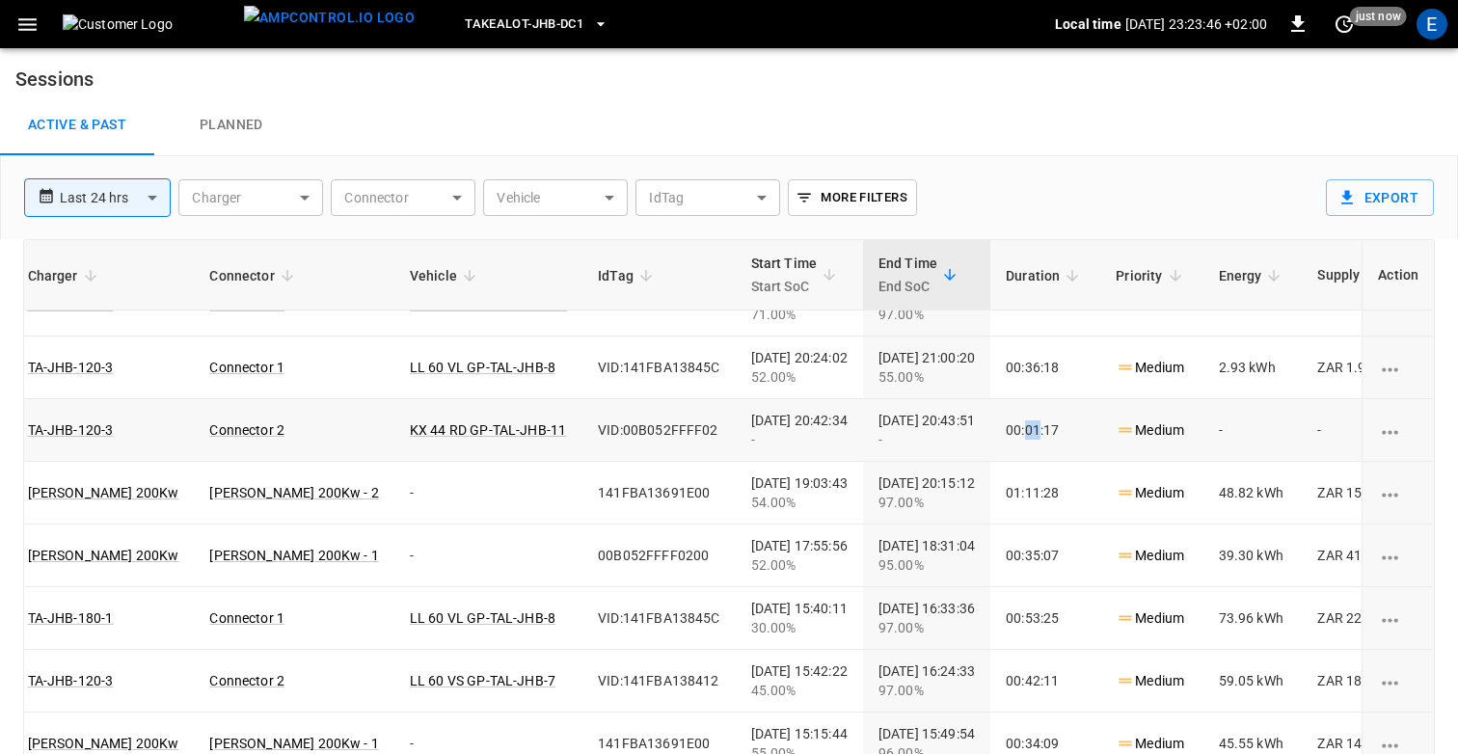 This screenshot has width=1458, height=754. Describe the element at coordinates (851, 198) in the screenshot. I see `button: More Filters` at that location.